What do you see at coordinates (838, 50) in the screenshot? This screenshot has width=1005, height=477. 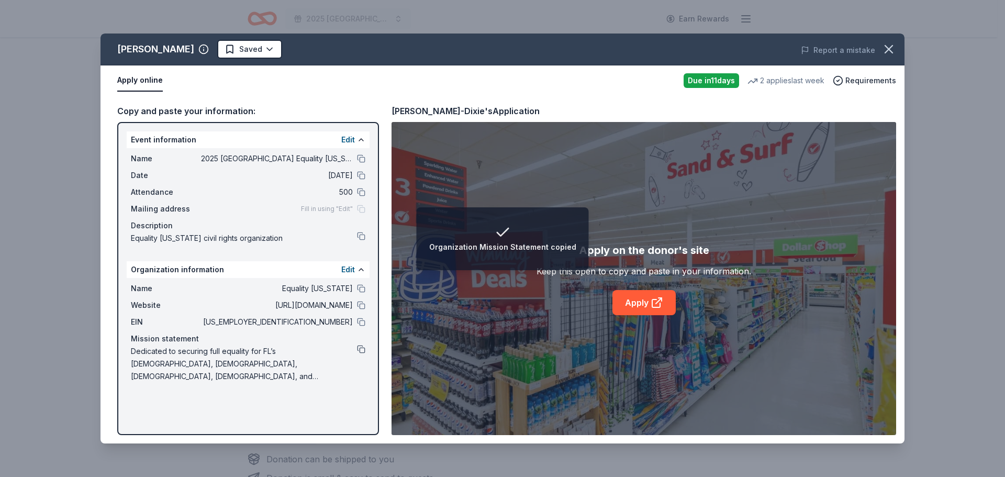 I see `button: Report a mistake` at bounding box center [838, 50].